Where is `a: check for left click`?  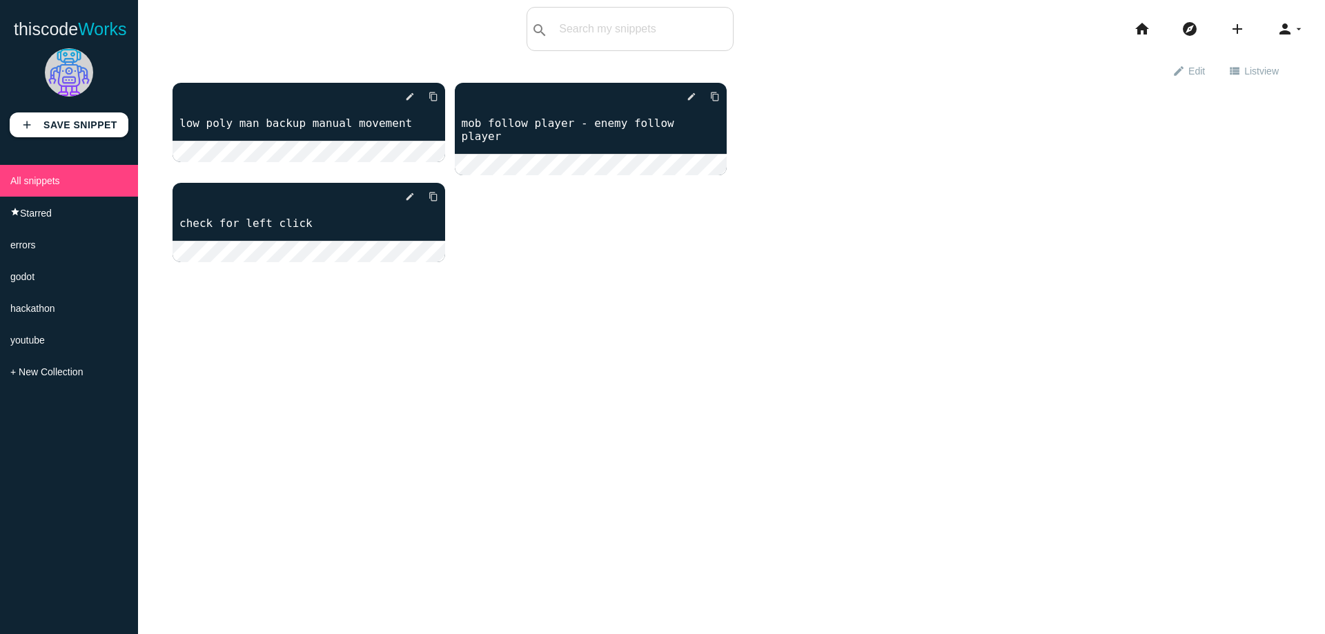 a: check for left click is located at coordinates (308, 223).